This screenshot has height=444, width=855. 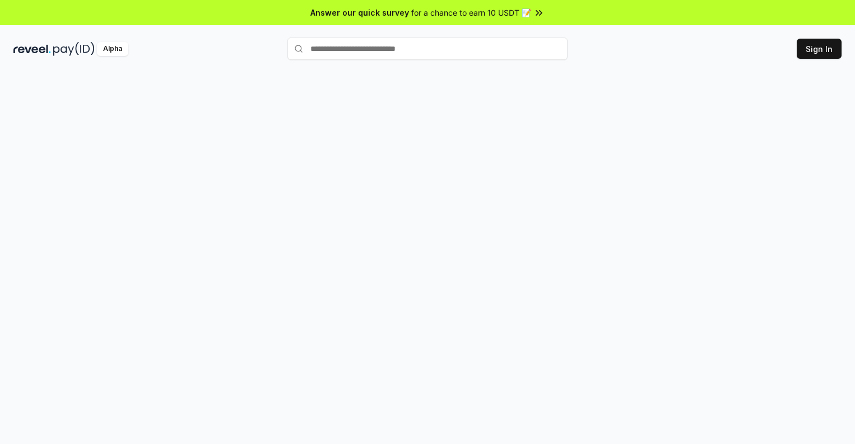 I want to click on span: Answer our quick survey, so click(x=360, y=12).